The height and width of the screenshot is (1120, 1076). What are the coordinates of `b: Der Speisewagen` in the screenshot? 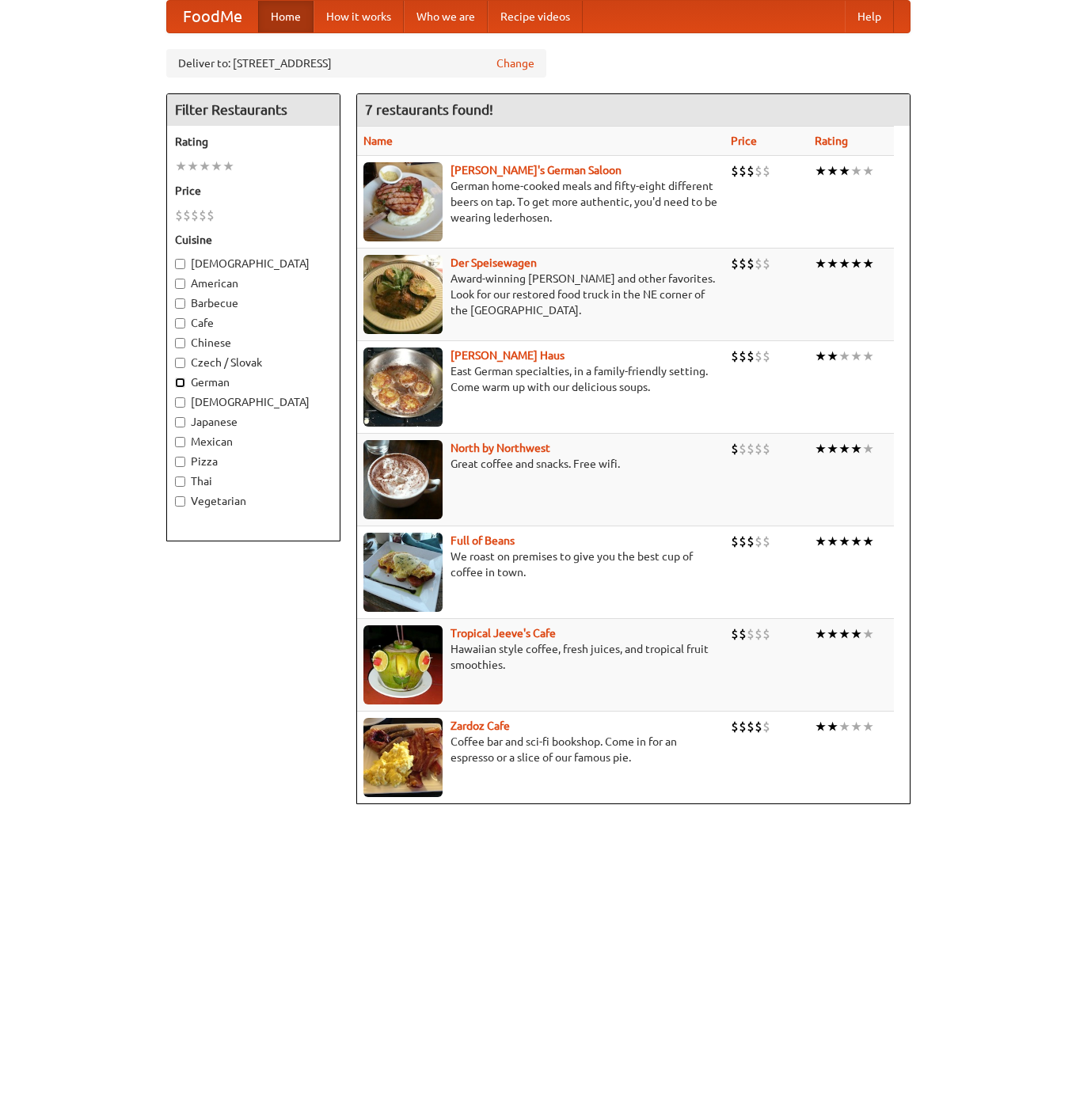 It's located at (494, 262).